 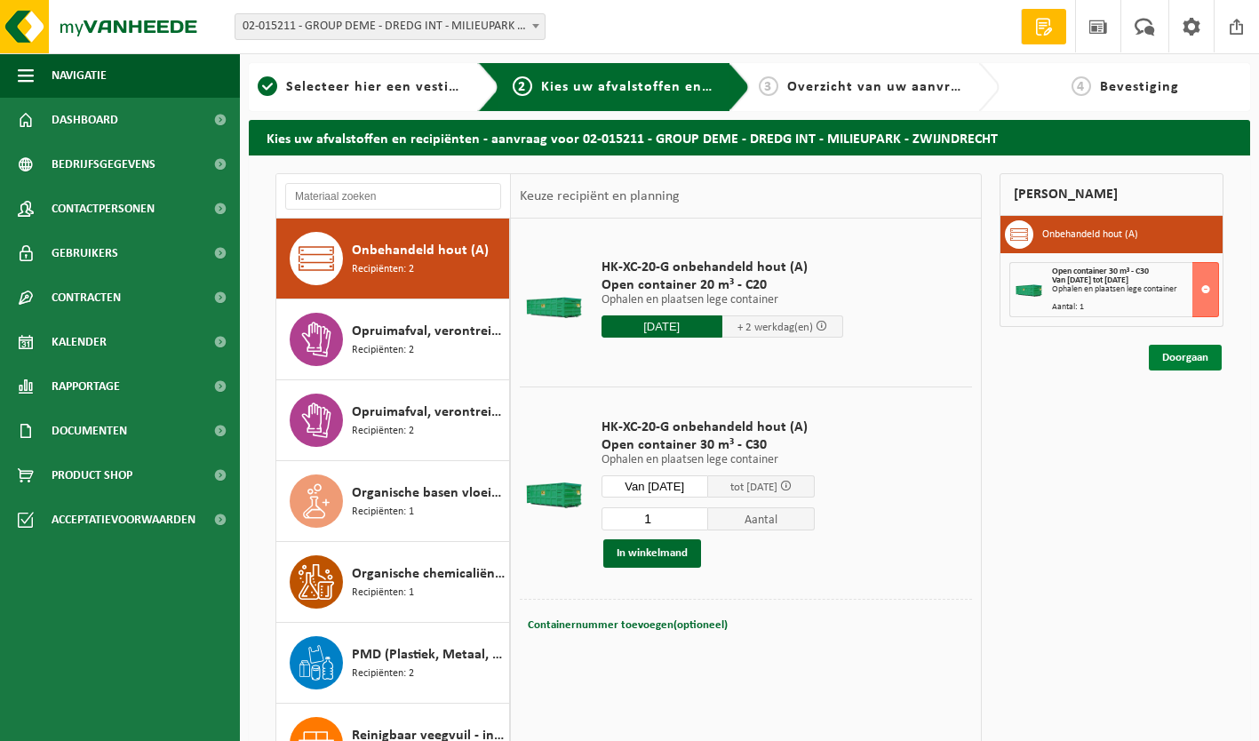 What do you see at coordinates (393, 501) in the screenshot?
I see `button: Organische basen vloeibaar in kleinverpakking Recipiënten: 1` at bounding box center [393, 501].